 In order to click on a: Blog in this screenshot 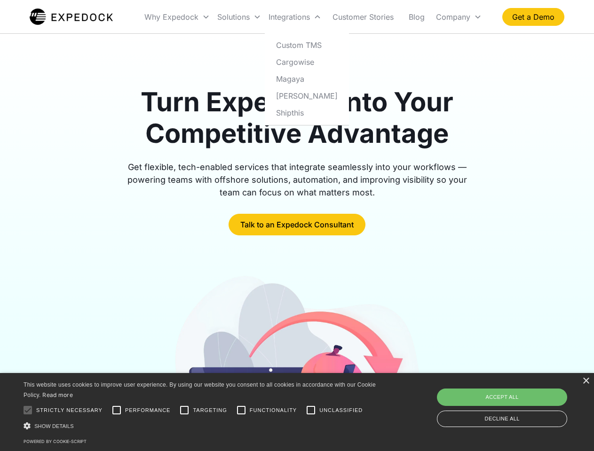, I will do `click(417, 17)`.